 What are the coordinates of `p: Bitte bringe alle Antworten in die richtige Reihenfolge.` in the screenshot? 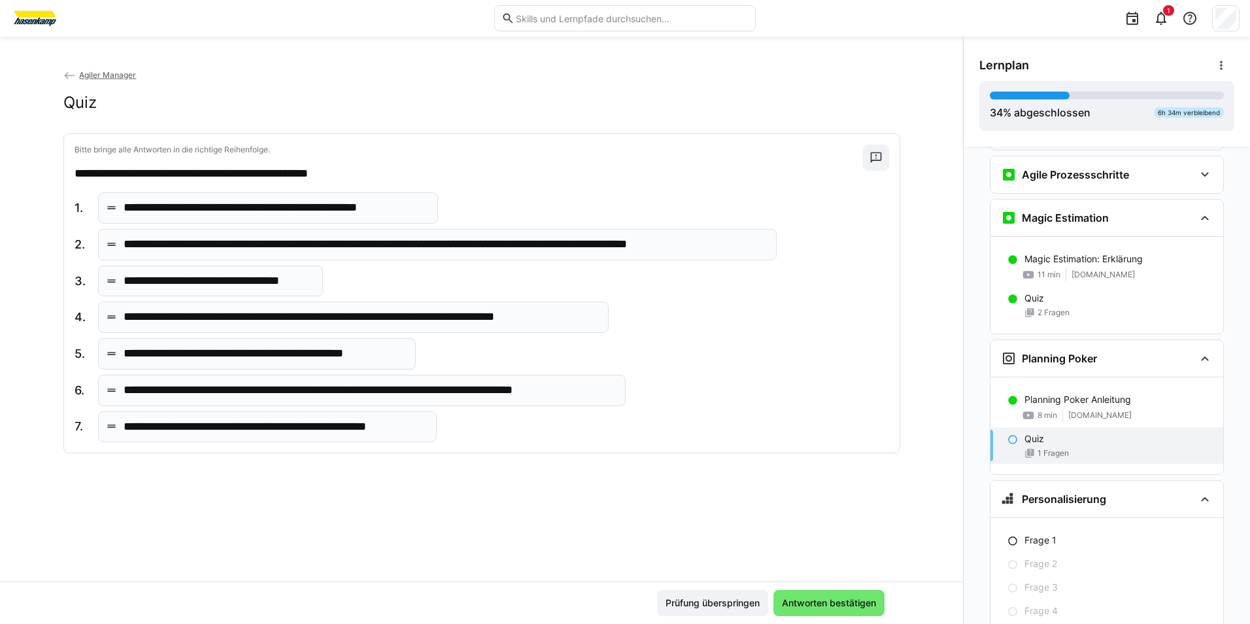 It's located at (469, 150).